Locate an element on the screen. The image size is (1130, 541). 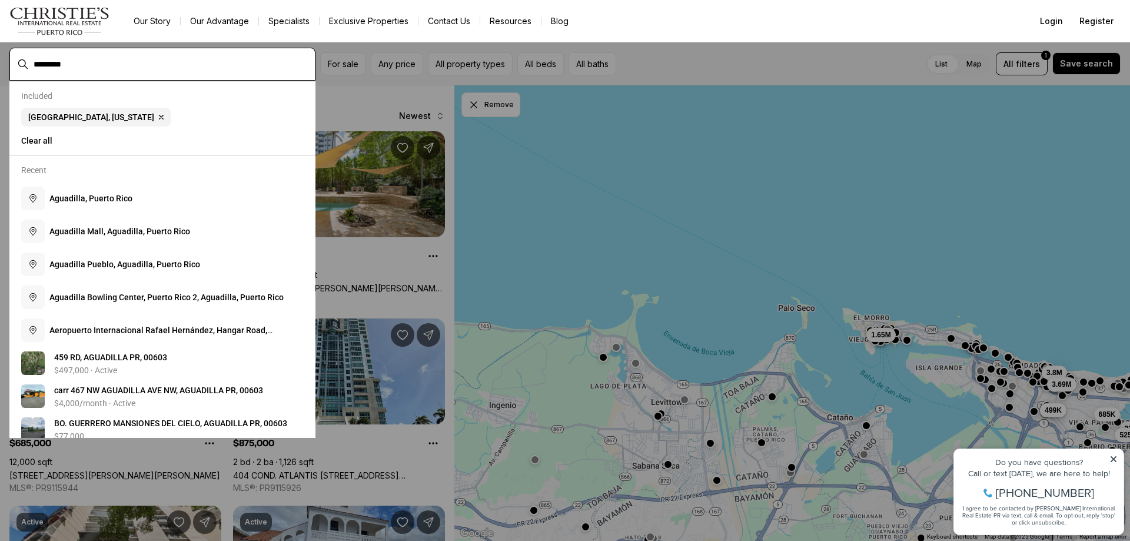
span: 4 5 9 R D , A G U A D I L L A P R , 0 0 6 0 3 is located at coordinates (111, 357).